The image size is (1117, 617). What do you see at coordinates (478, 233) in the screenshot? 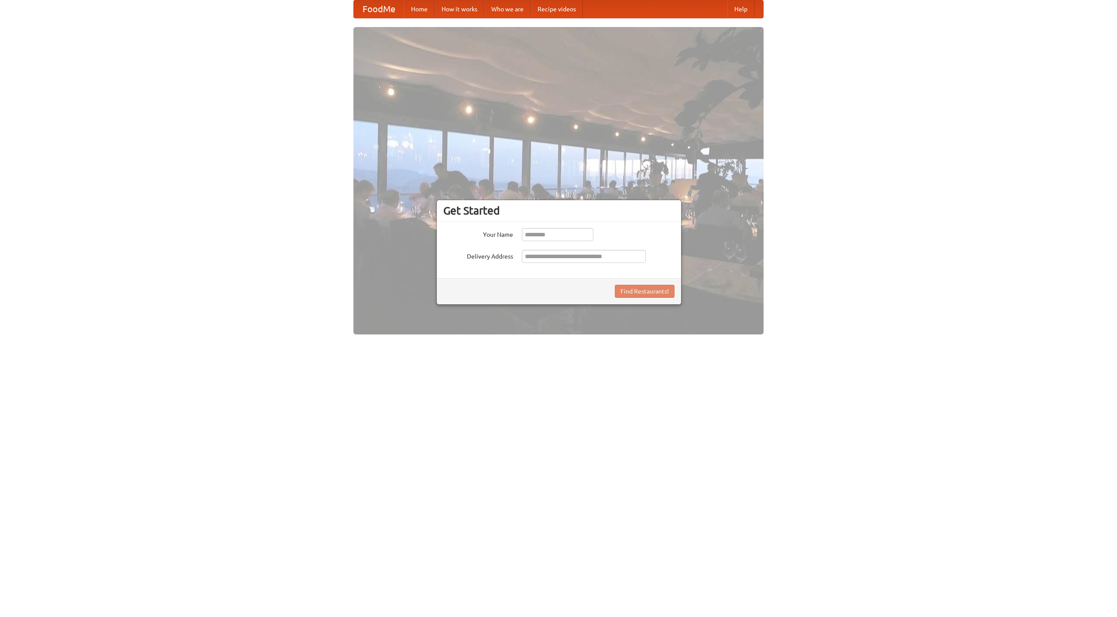
I see `label: Your Name` at bounding box center [478, 233].